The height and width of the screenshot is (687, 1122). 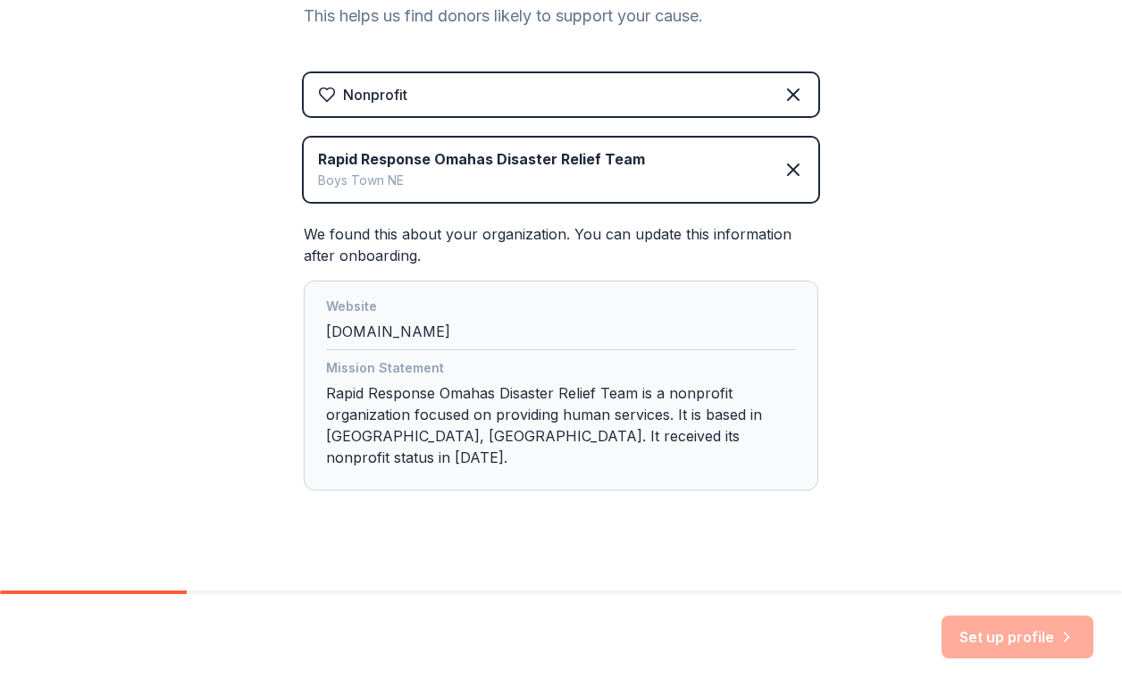 I want to click on div: Mission Statement, so click(x=561, y=370).